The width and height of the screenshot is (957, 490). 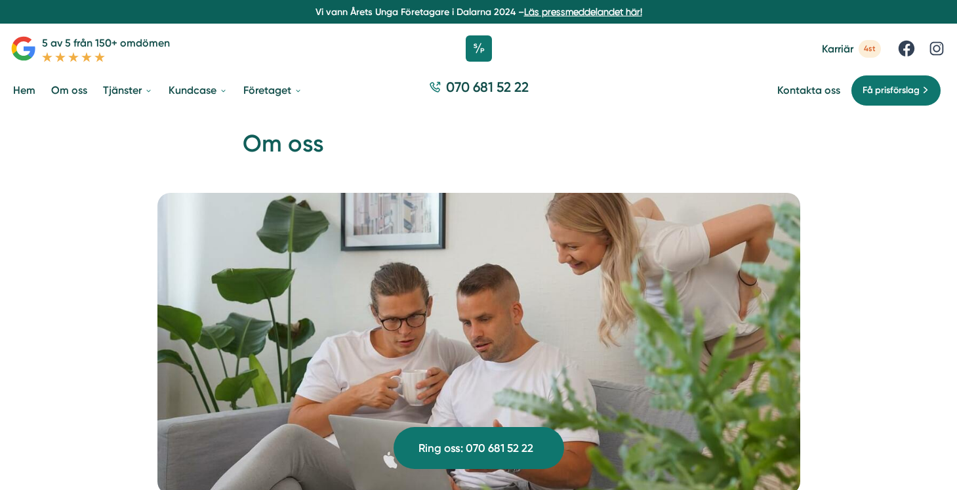 What do you see at coordinates (583, 12) in the screenshot?
I see `a: Läs pressmeddelandet här!` at bounding box center [583, 12].